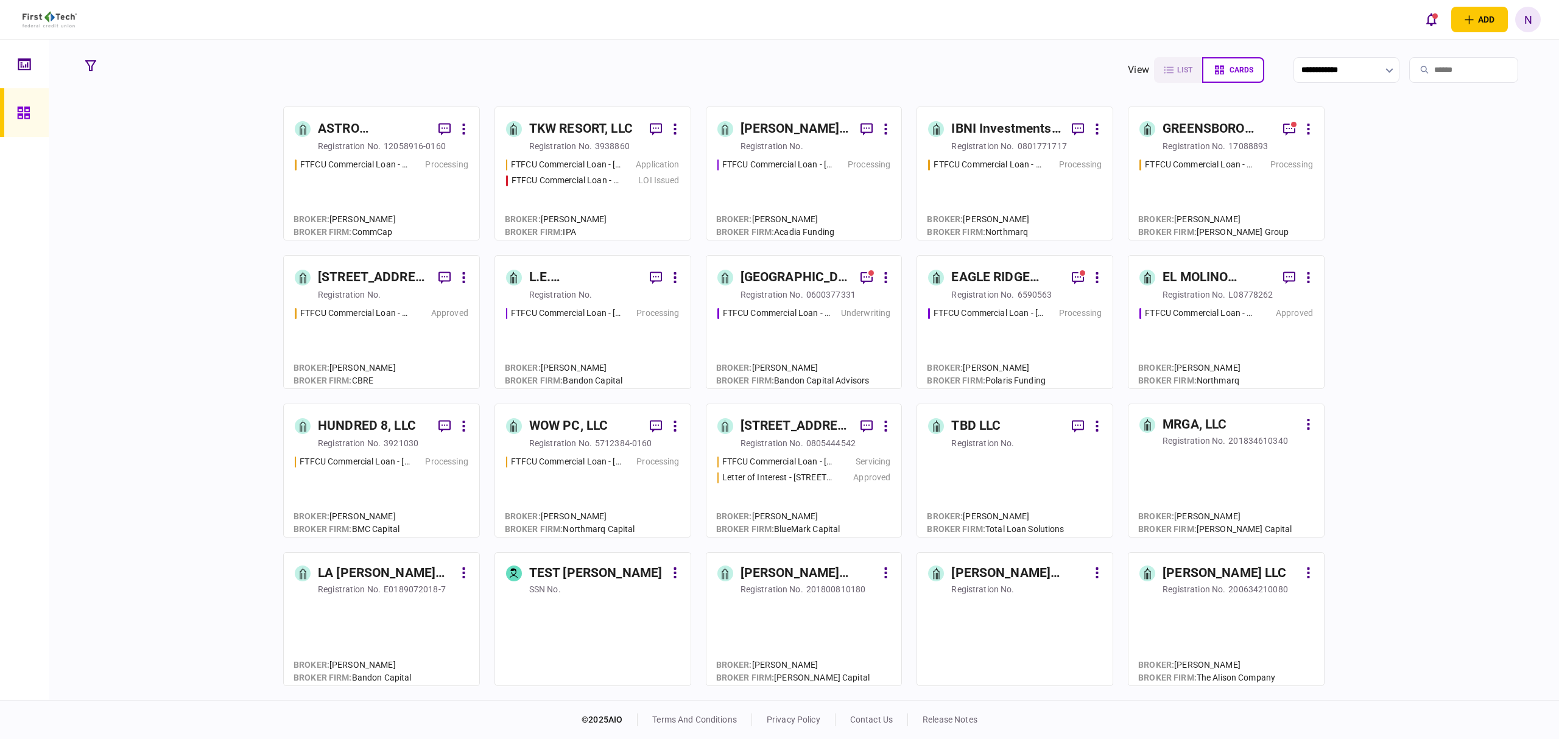 This screenshot has width=1559, height=739. I want to click on div: FTFCU Commercial Loan - 3969 Morse Crossing Columbus, so click(354, 462).